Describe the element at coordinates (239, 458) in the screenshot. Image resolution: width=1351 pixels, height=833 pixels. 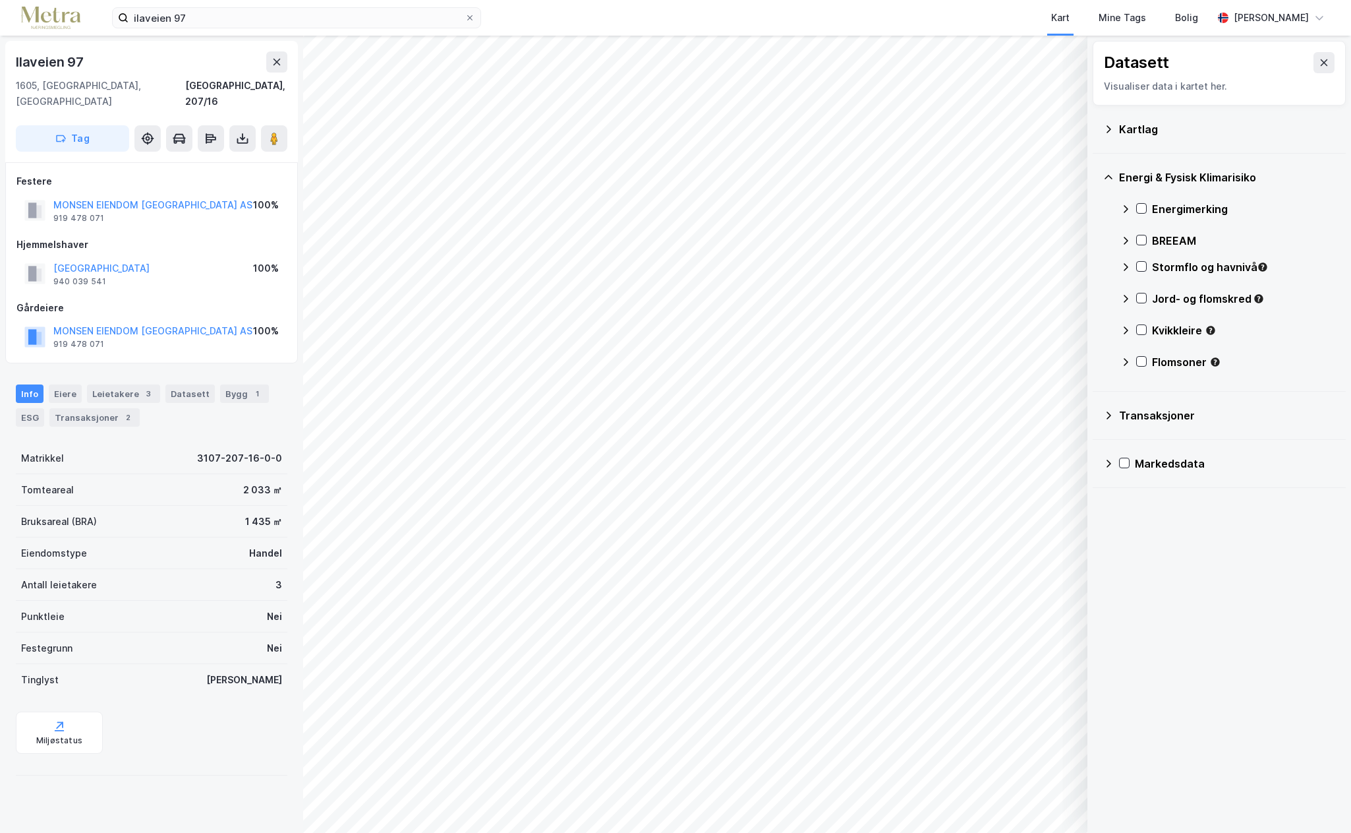
I see `div: 3107-207-16-0-0` at that location.